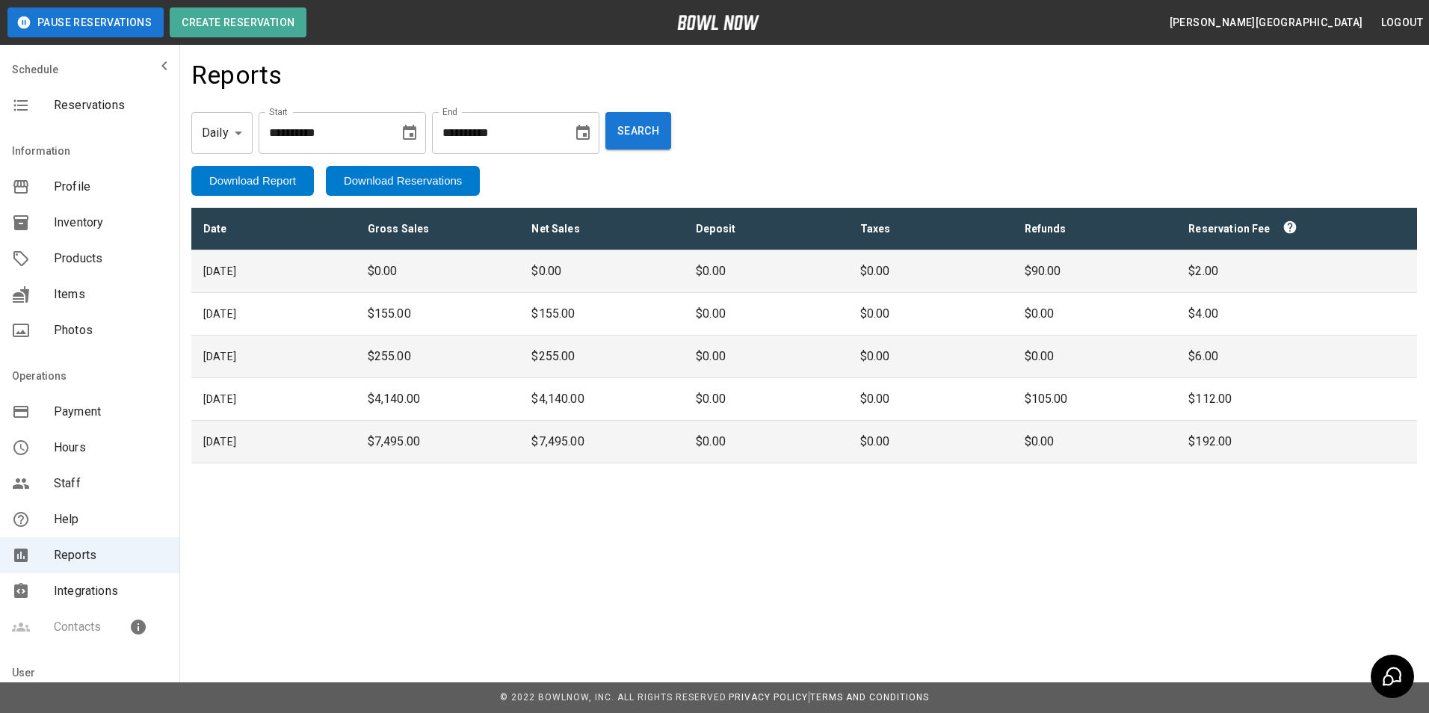 The image size is (1429, 713). Describe the element at coordinates (111, 259) in the screenshot. I see `span: Products` at that location.